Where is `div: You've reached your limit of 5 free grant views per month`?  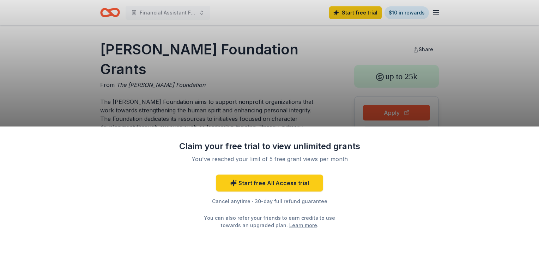
div: You've reached your limit of 5 free grant views per month is located at coordinates (269, 159).